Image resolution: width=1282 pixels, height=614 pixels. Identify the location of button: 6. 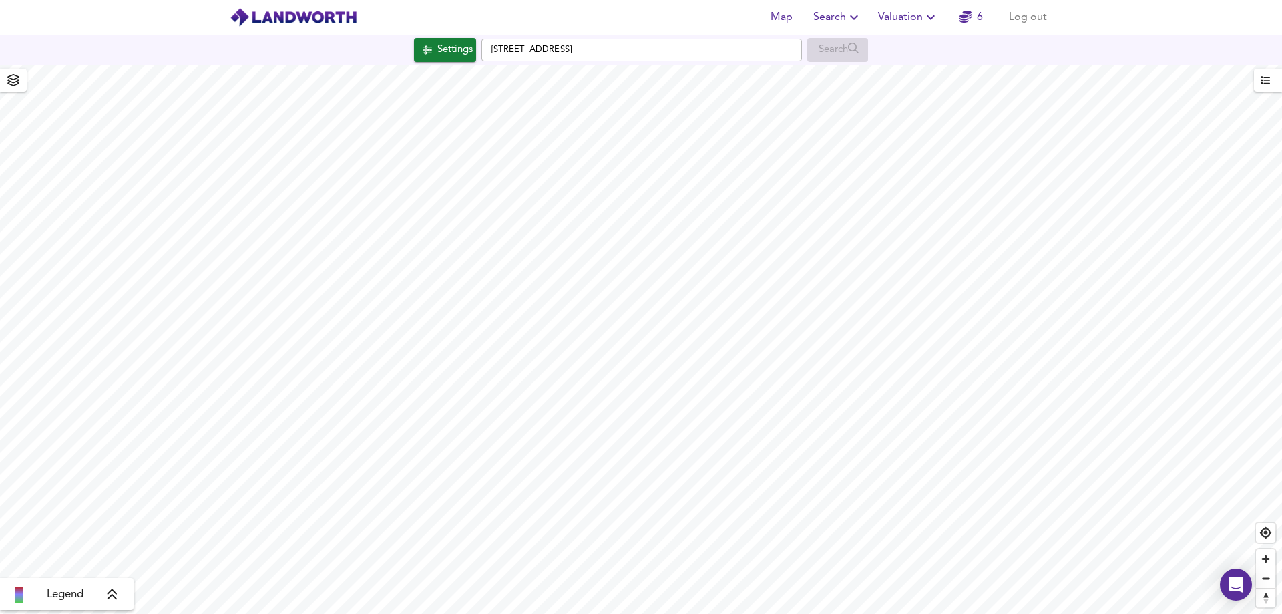
(971, 17).